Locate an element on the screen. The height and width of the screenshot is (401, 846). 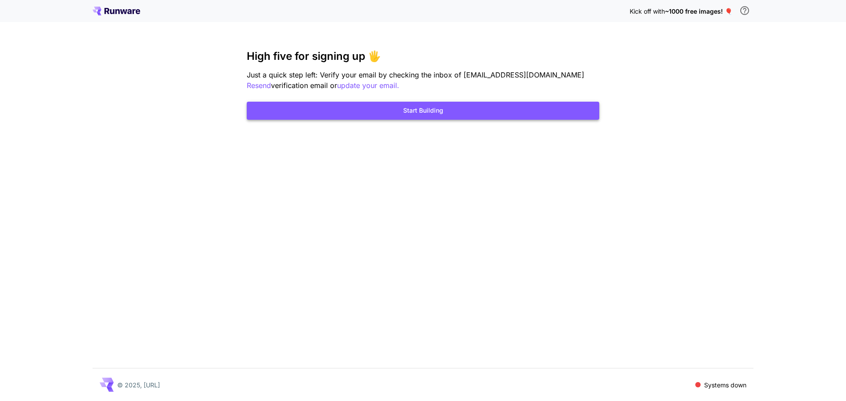
p: Systems down is located at coordinates (725, 385).